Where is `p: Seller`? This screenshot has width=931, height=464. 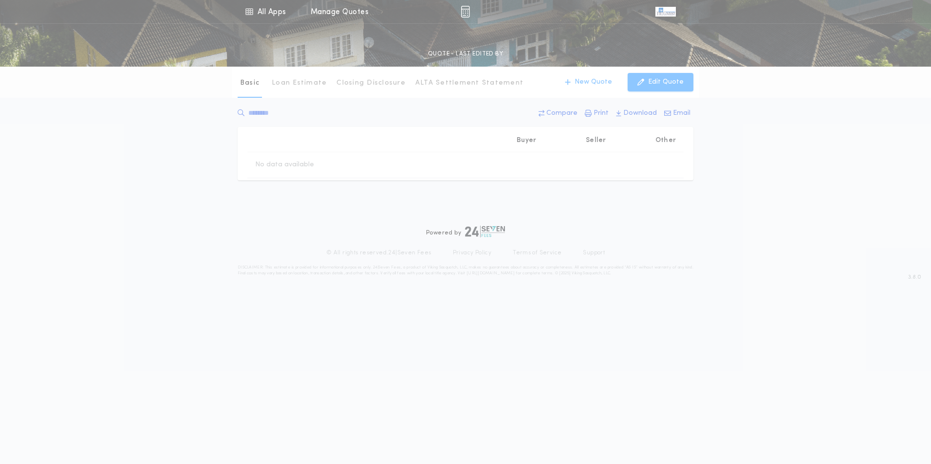 p: Seller is located at coordinates (596, 141).